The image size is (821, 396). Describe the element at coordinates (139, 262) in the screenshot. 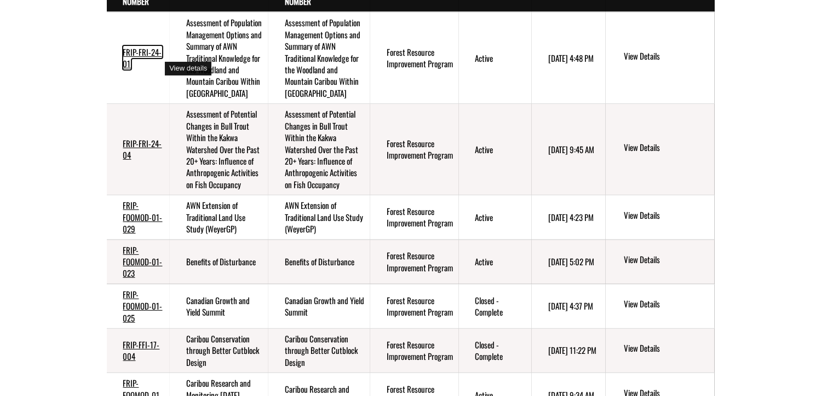

I see `td: FRIP-FOOMOD-01-023` at that location.